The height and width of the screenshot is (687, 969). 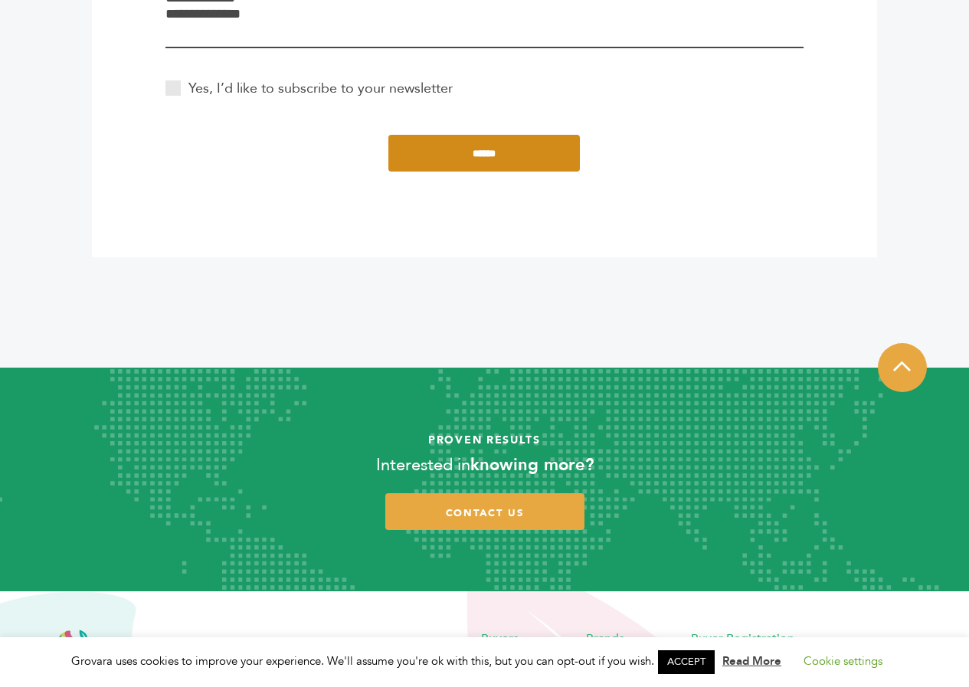 What do you see at coordinates (752, 661) in the screenshot?
I see `a: Read More` at bounding box center [752, 661].